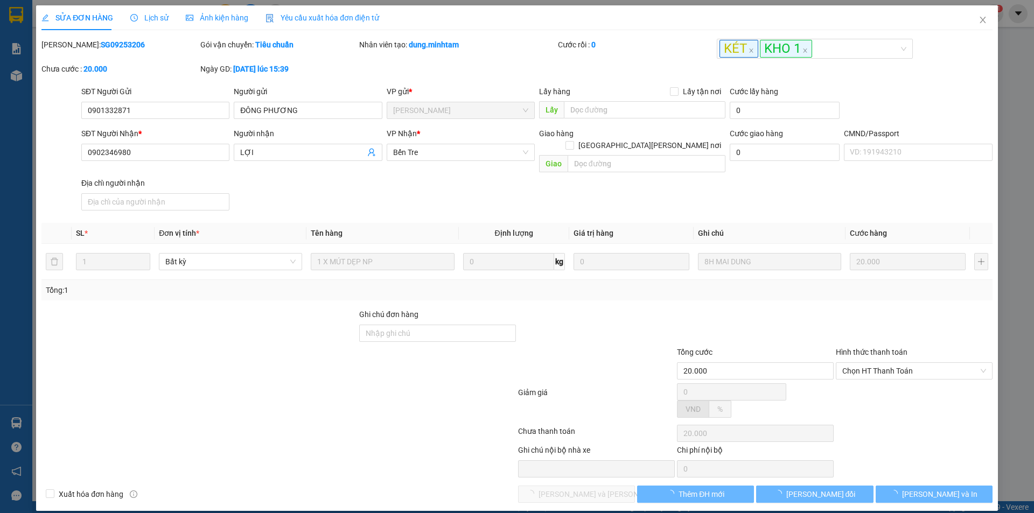  What do you see at coordinates (636, 45) in the screenshot?
I see `div: Cước rồi :` at bounding box center [636, 45].